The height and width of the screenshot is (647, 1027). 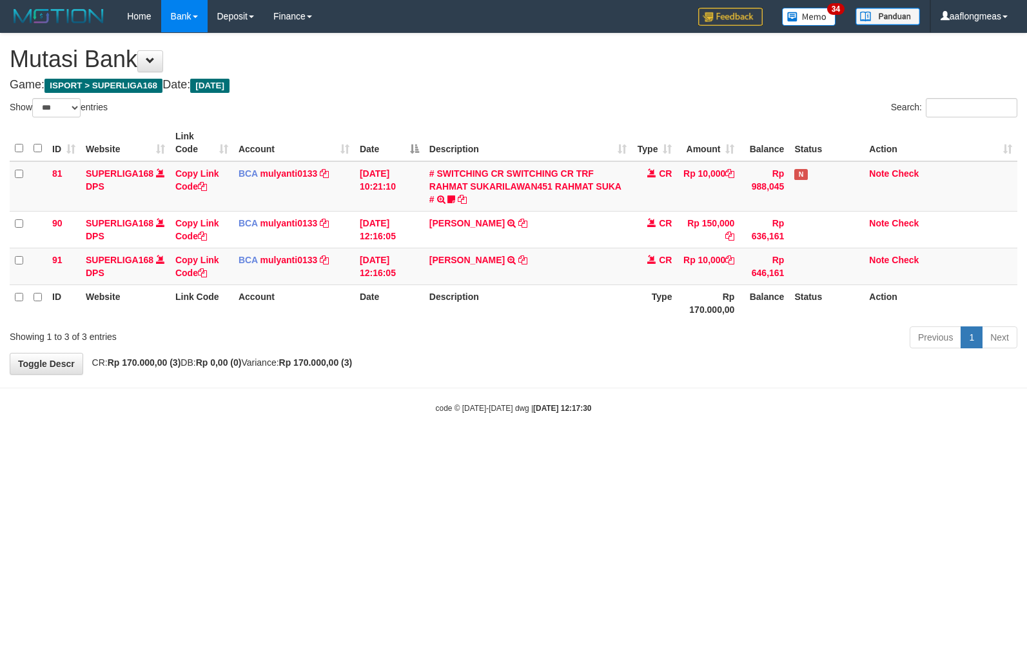 I want to click on div: Showing 1 to 3 of 3 entries, so click(x=214, y=334).